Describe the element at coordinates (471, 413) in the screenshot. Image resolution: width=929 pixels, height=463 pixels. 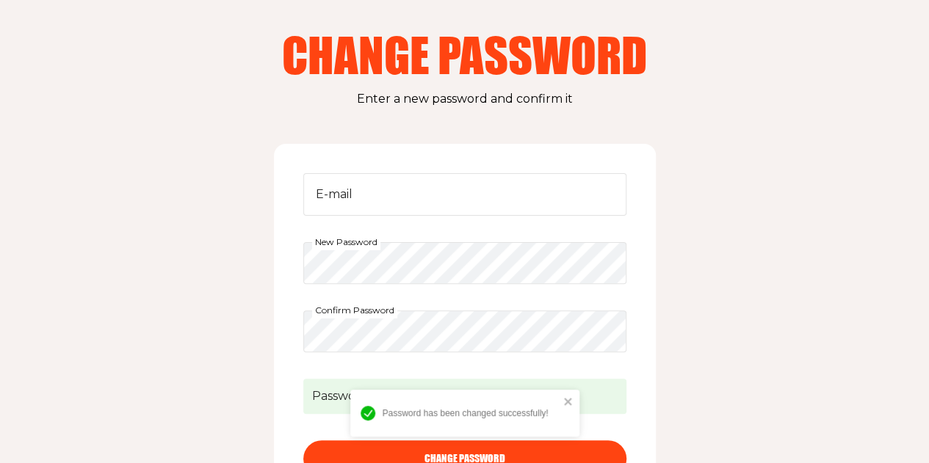
I see `div: Password has been changed successfully!` at that location.